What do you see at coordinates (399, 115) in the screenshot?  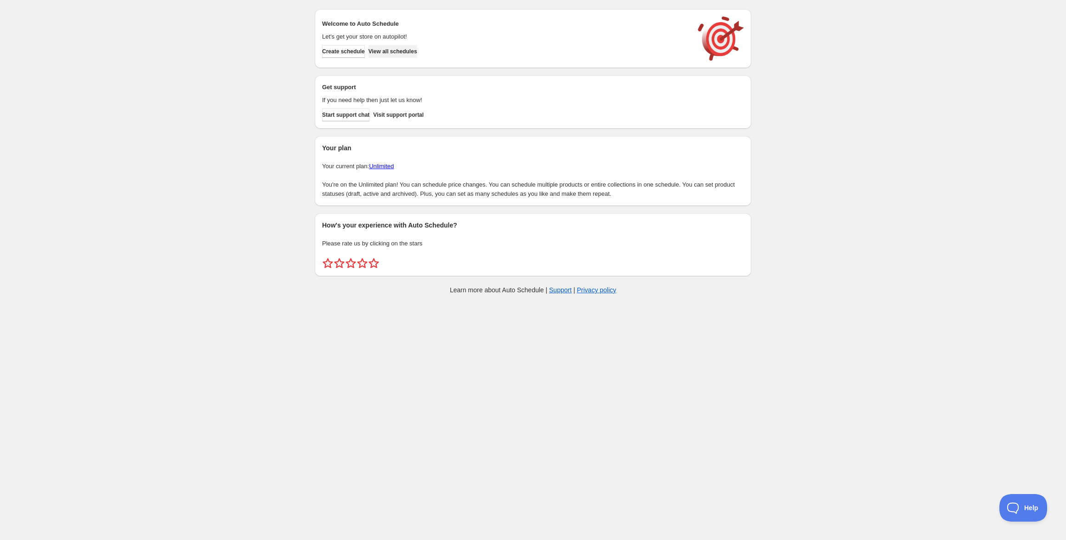 I see `span: Visit support portal` at bounding box center [399, 115].